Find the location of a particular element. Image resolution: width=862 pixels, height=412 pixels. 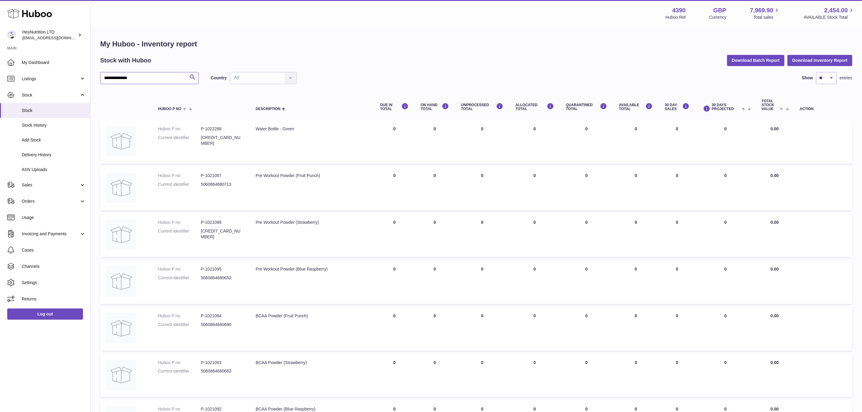

dd: P-1022288 is located at coordinates (222, 129).